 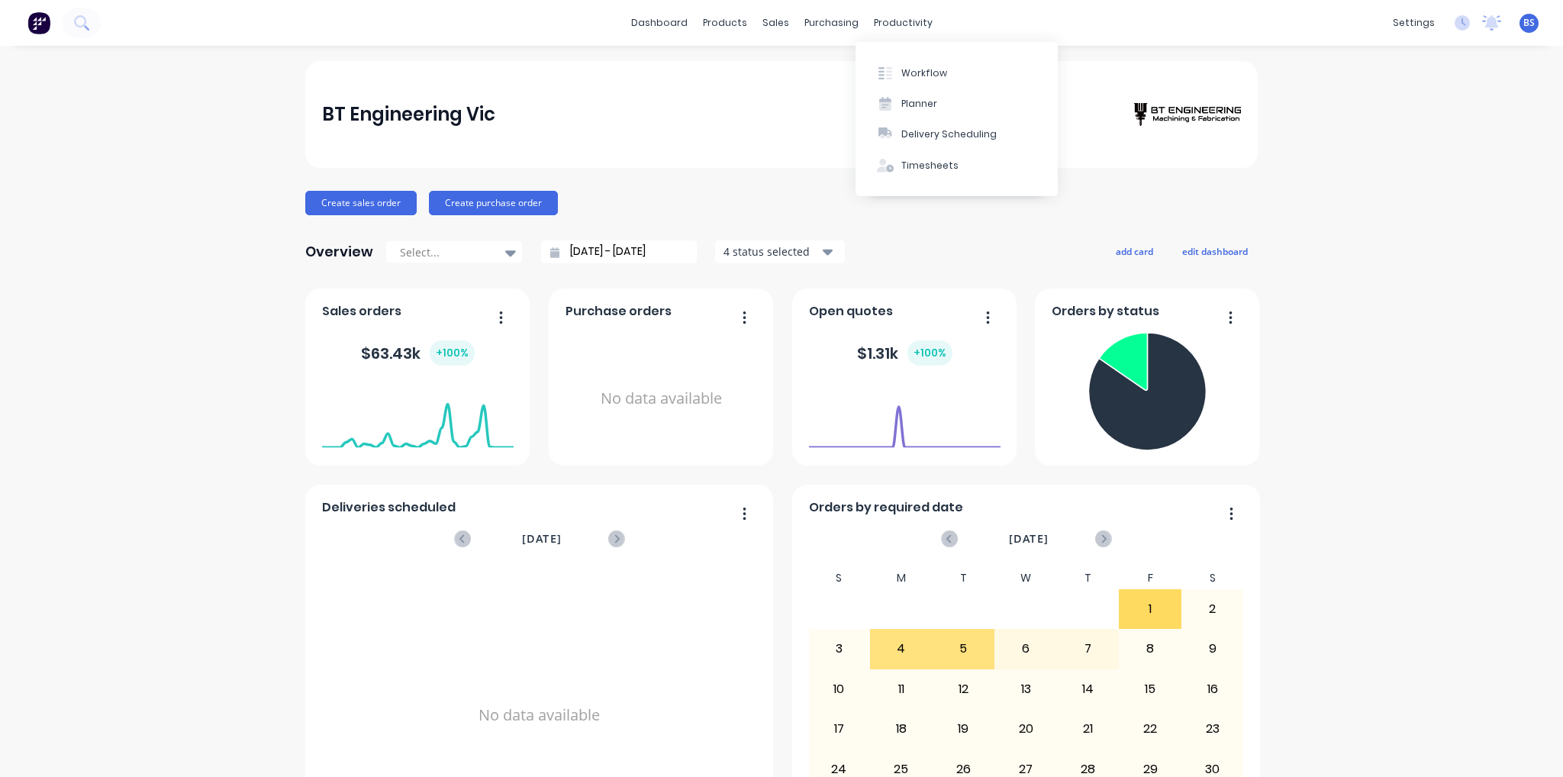 I want to click on span: Orders by status, so click(x=1105, y=311).